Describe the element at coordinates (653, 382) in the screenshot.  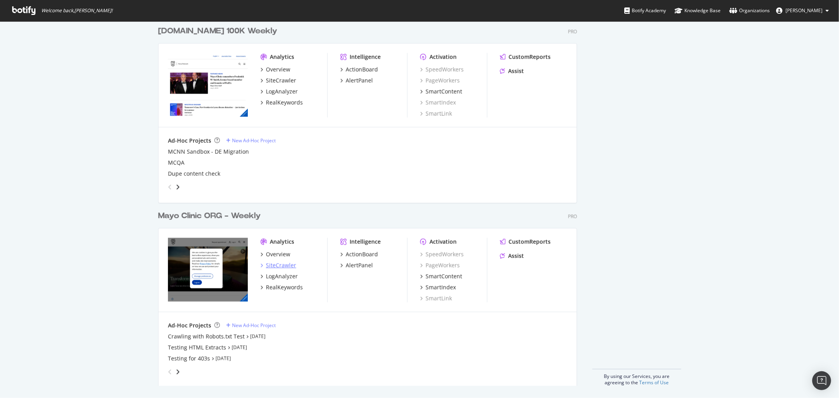
I see `a: Terms of Use` at that location.